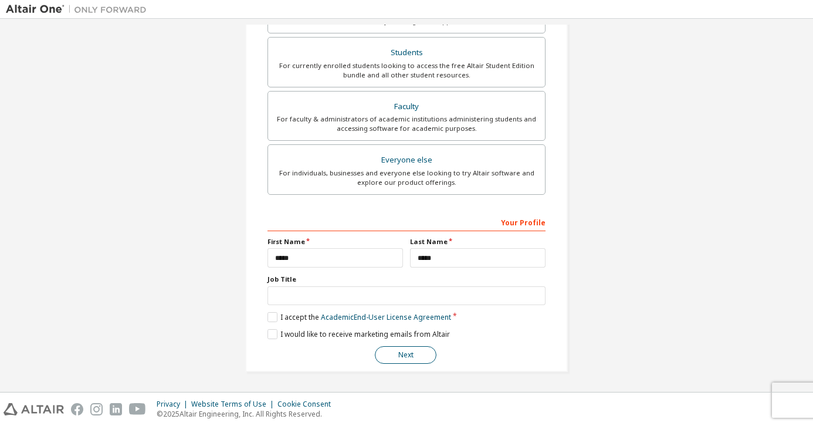  I want to click on div: Faculty, so click(407, 107).